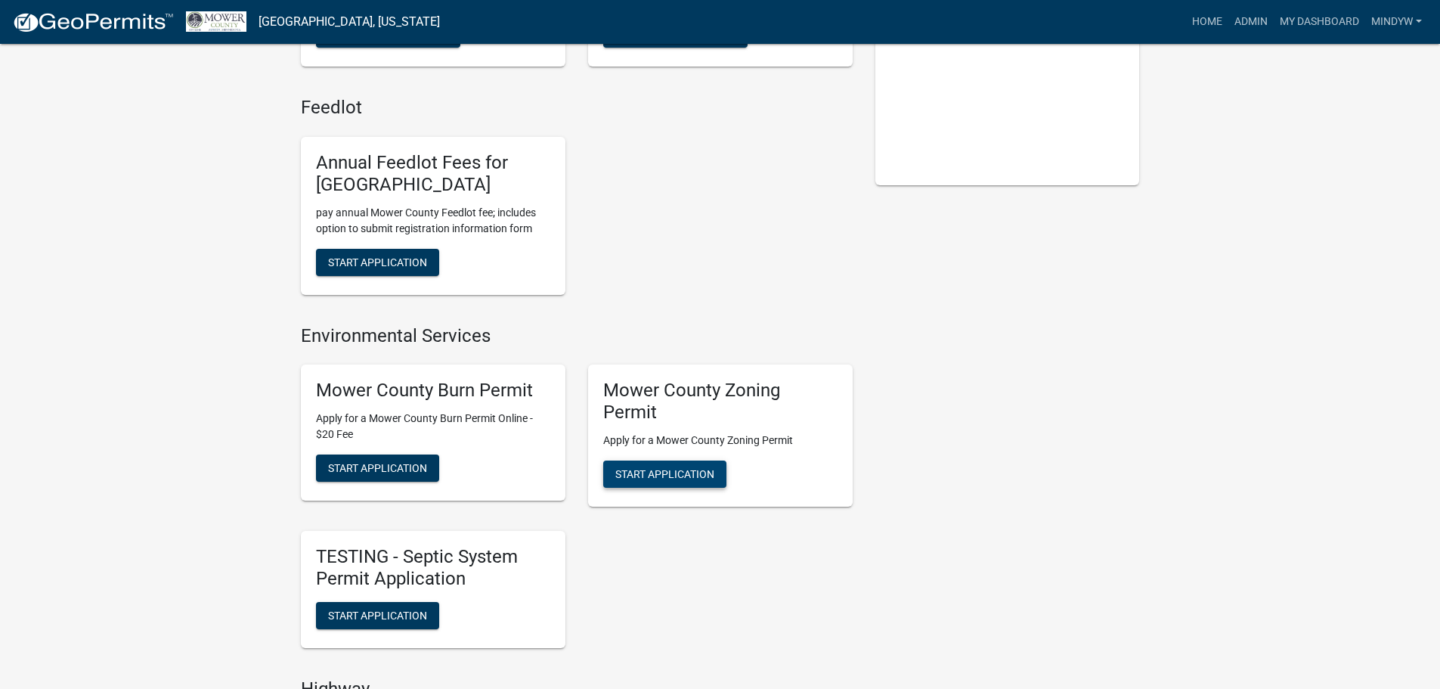 This screenshot has width=1440, height=689. What do you see at coordinates (720, 401) in the screenshot?
I see `h5: Mower County Zoning Permit` at bounding box center [720, 401].